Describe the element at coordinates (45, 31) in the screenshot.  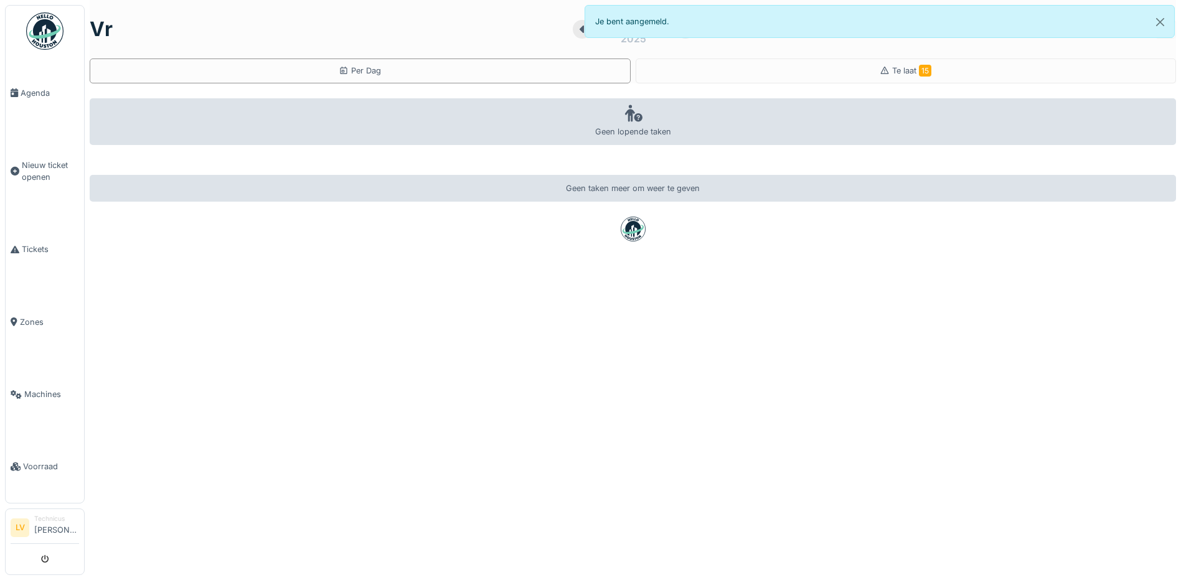
I see `img: Badge_color-CXgf-gQk.svg` at that location.